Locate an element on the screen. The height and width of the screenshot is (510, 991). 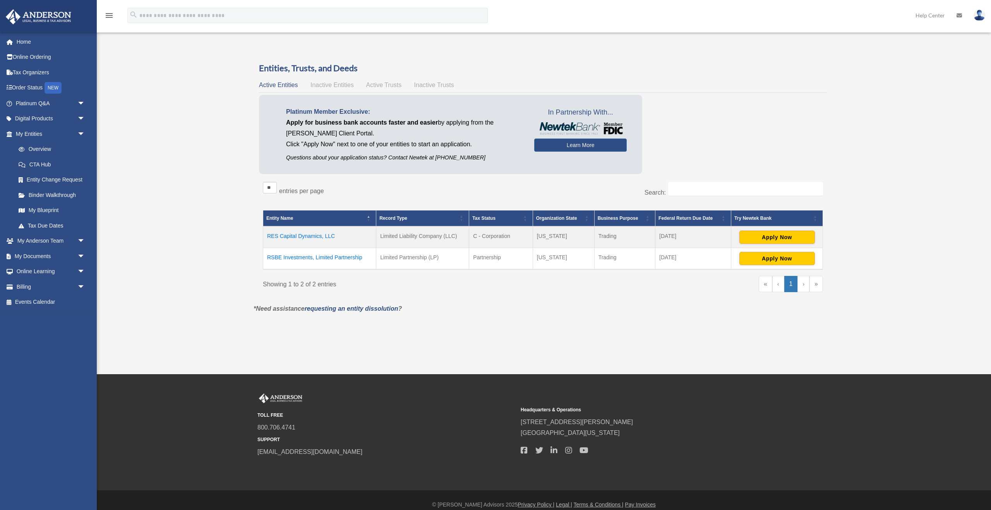
a: Last is located at coordinates (816, 284).